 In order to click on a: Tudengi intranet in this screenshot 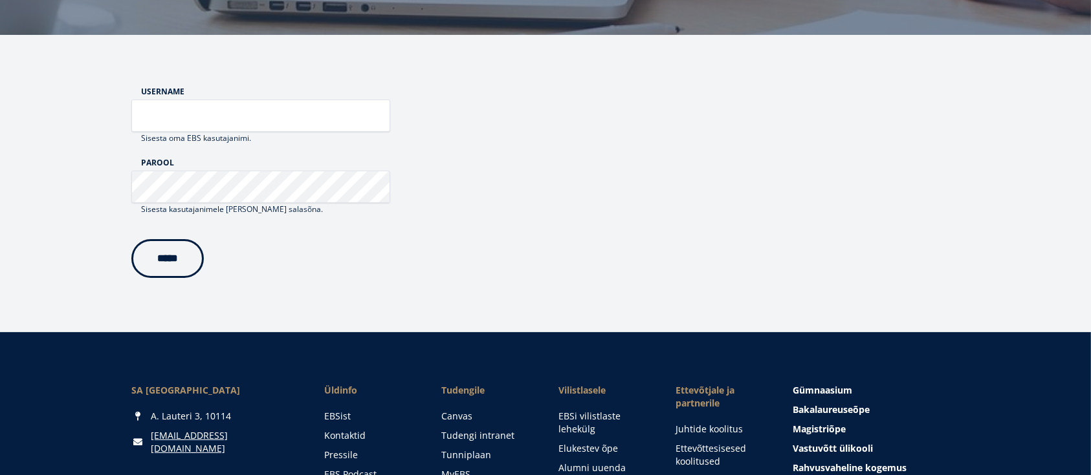, I will do `click(486, 436)`.